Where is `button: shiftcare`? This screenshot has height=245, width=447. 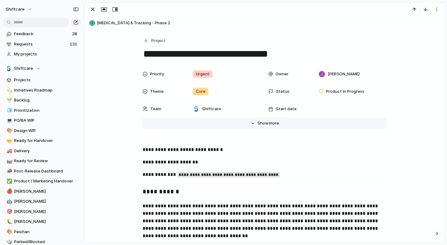
button: shiftcare is located at coordinates (19, 9).